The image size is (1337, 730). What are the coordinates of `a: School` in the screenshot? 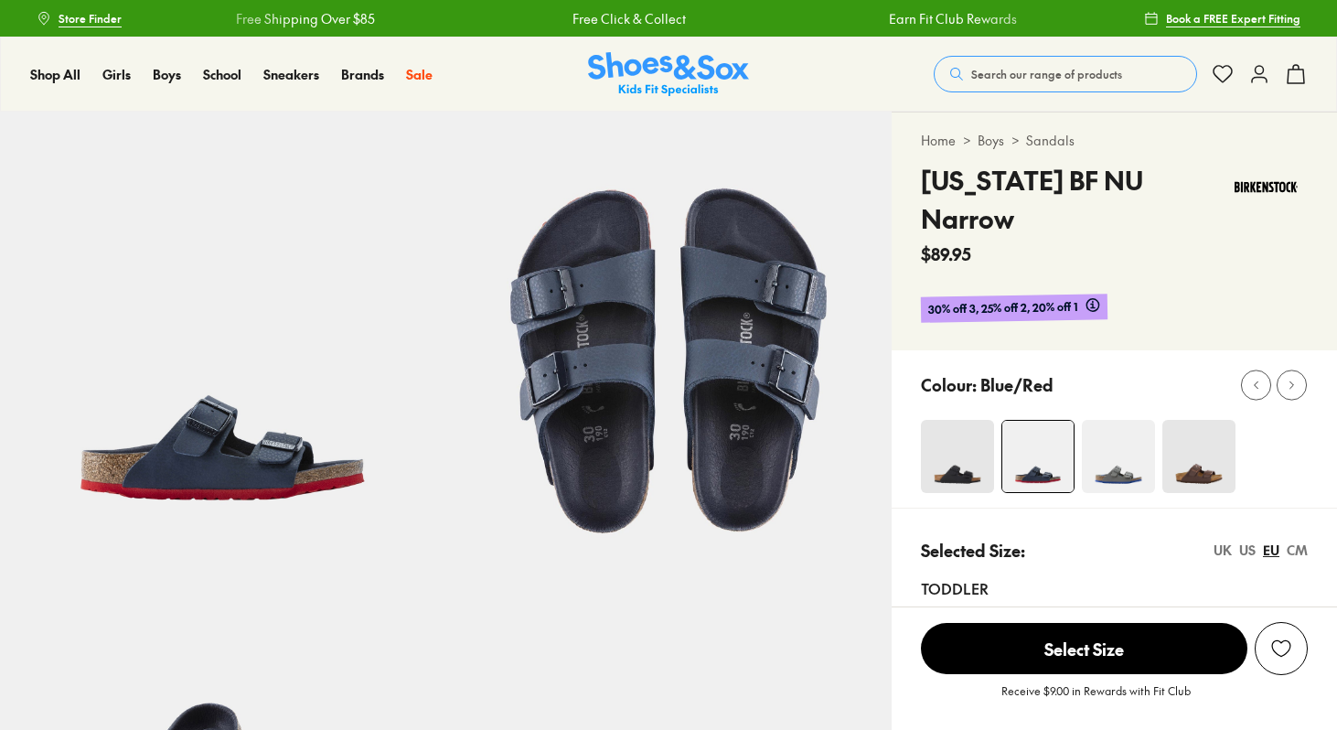 It's located at (222, 74).